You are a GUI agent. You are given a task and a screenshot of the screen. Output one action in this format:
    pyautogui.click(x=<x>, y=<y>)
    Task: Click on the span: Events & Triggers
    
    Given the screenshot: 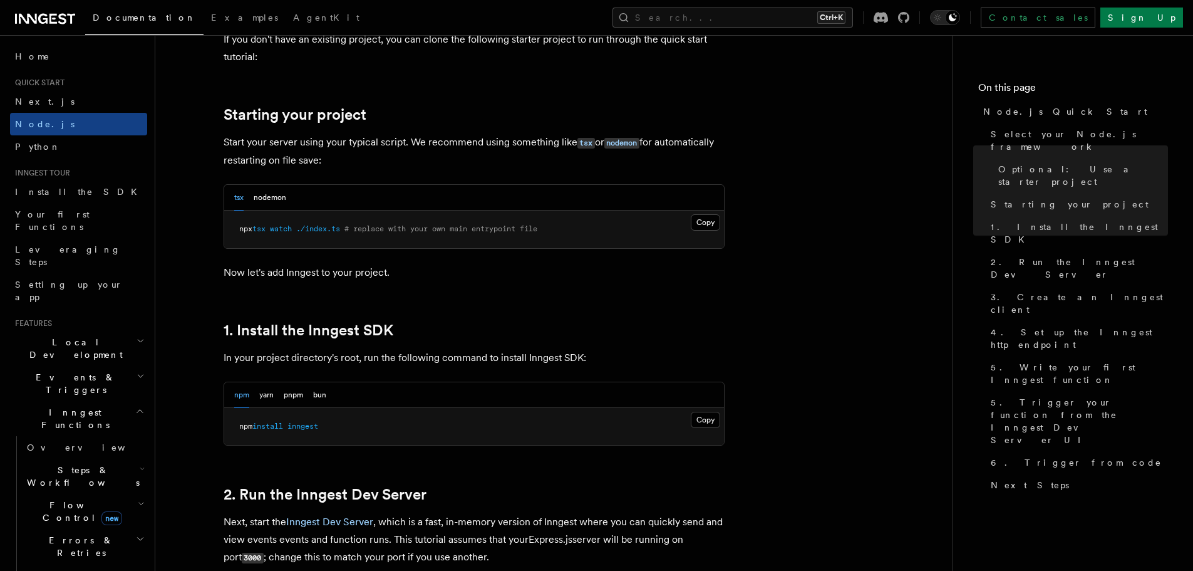 What is the action you would take?
    pyautogui.click(x=73, y=383)
    